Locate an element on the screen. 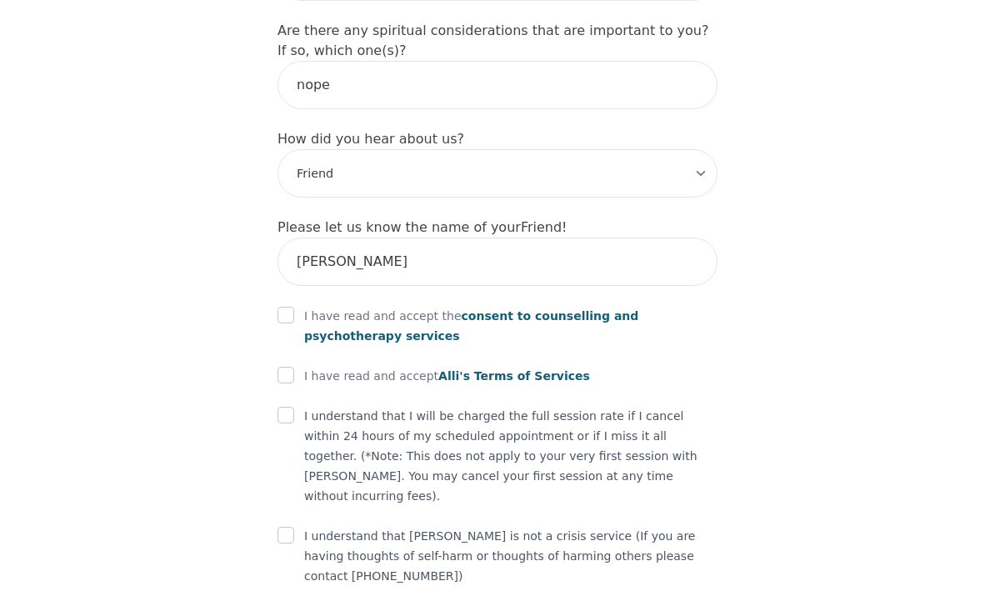 The width and height of the screenshot is (995, 596). p: I understand that I will be charged the full session rate if I cancel within 24 hours of my sched... is located at coordinates (511, 456).